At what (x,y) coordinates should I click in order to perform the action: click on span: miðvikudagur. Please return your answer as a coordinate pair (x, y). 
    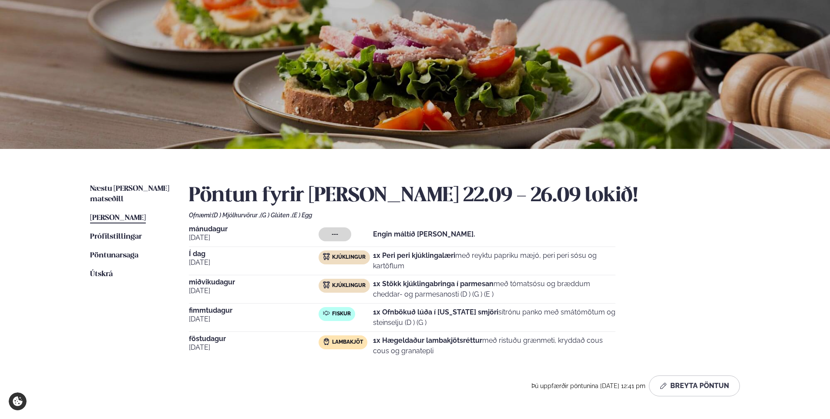
    Looking at the image, I should click on (254, 282).